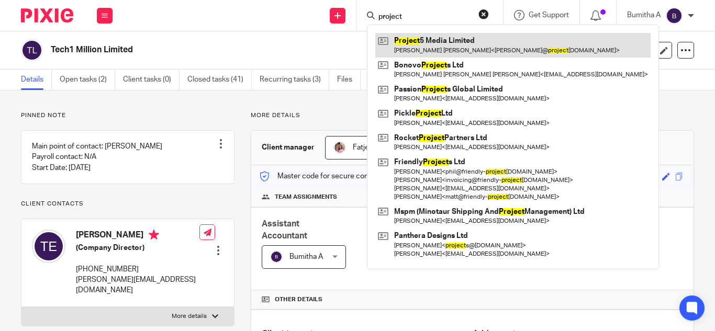 This screenshot has width=715, height=331. What do you see at coordinates (154, 235) in the screenshot?
I see `i: Primary` at bounding box center [154, 235].